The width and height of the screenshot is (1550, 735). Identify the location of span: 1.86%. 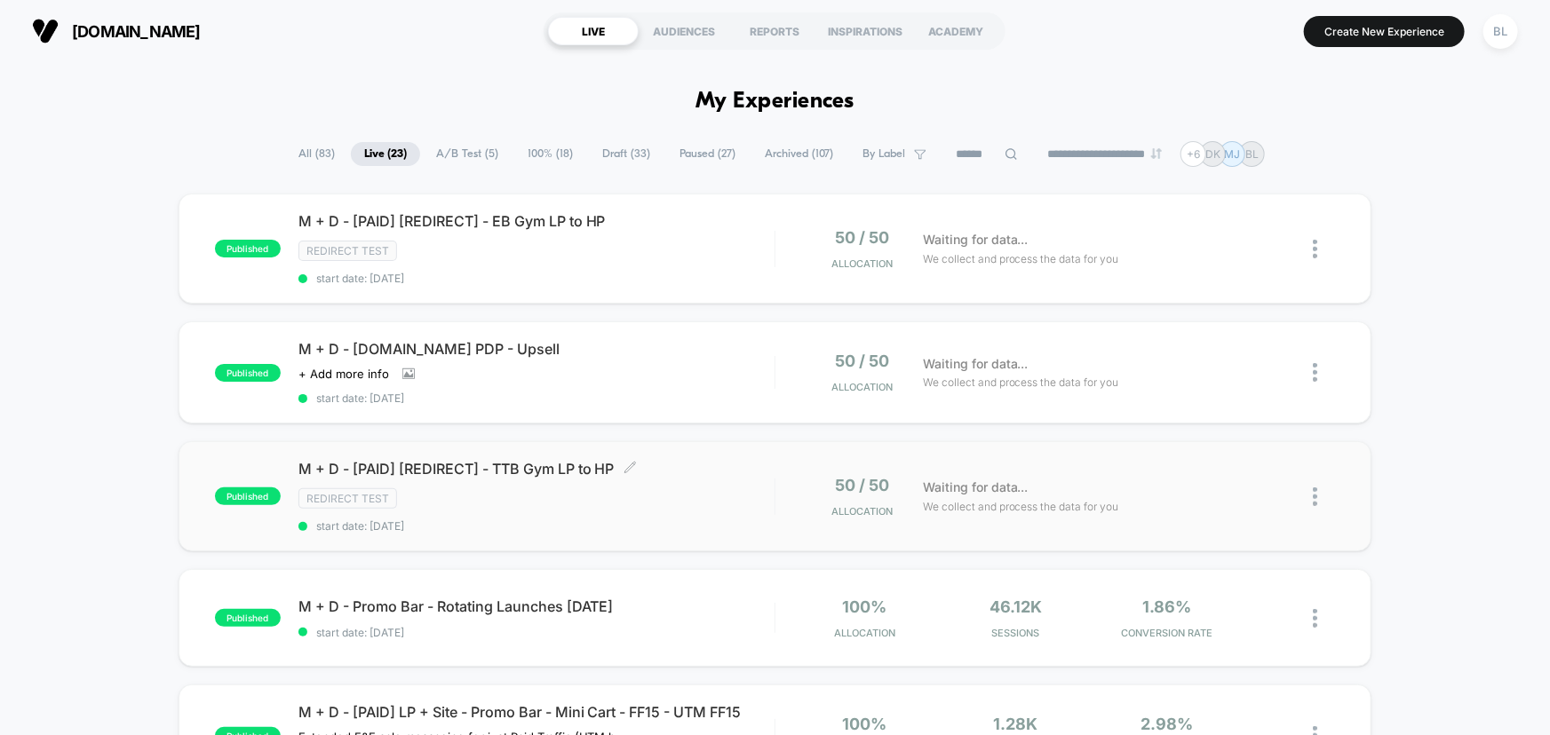
(1166, 607).